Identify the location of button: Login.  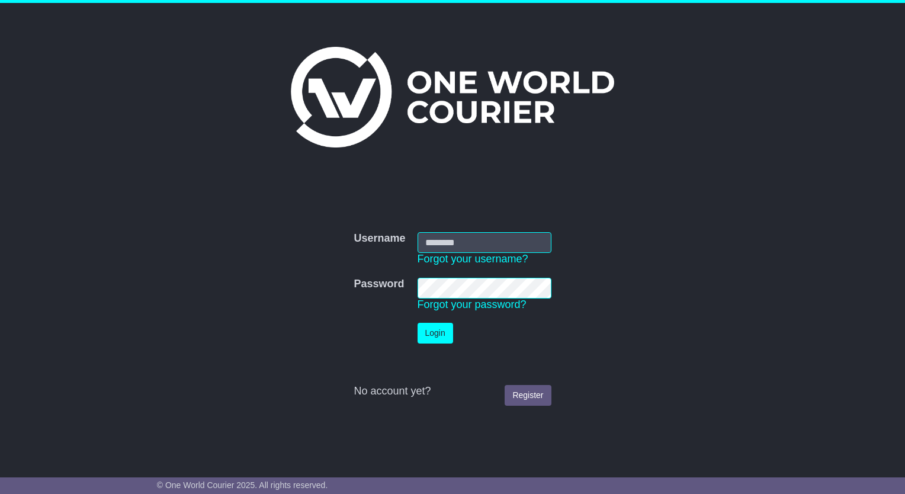
(435, 333).